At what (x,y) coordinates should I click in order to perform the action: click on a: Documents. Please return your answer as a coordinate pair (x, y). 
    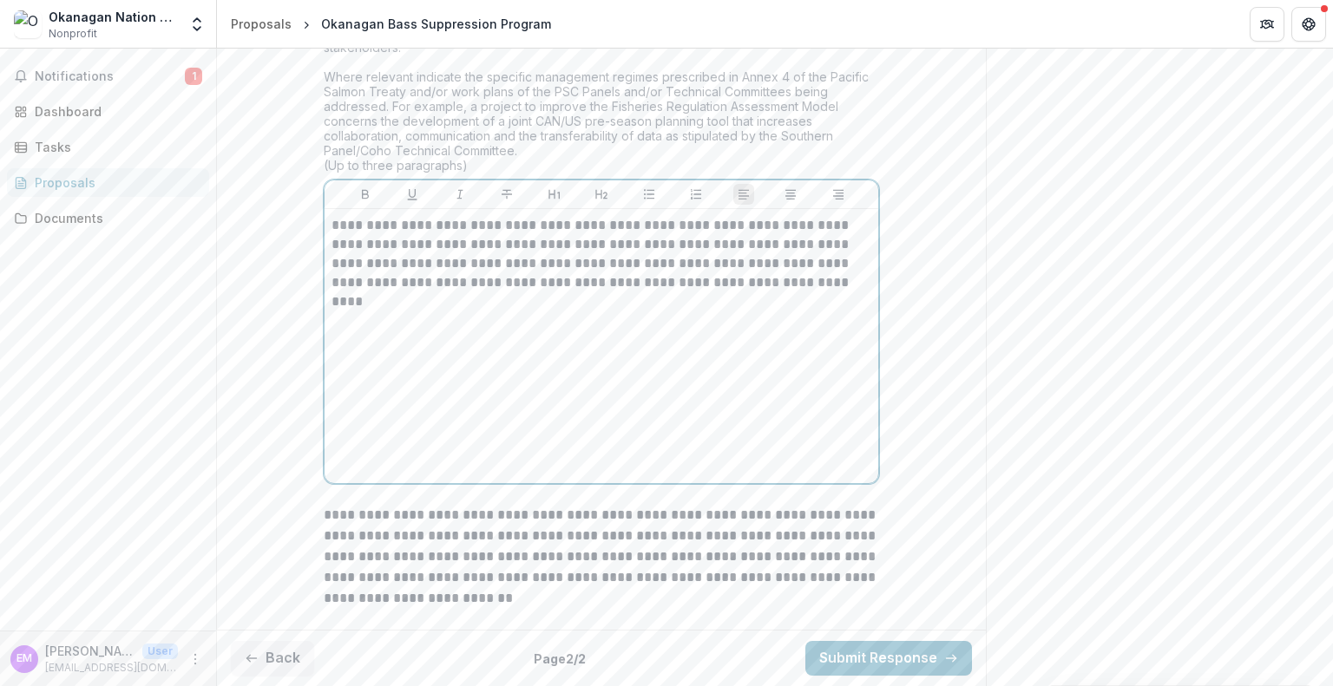
    Looking at the image, I should click on (108, 218).